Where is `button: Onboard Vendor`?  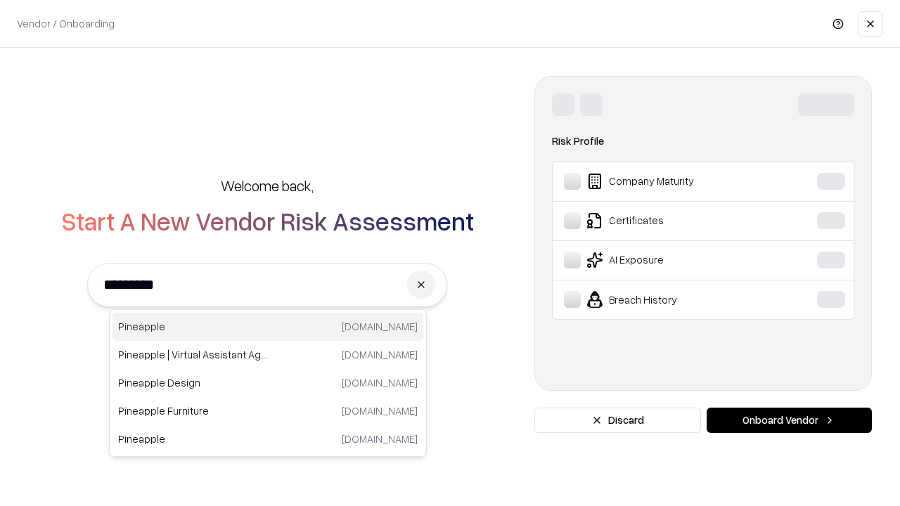 button: Onboard Vendor is located at coordinates (789, 420).